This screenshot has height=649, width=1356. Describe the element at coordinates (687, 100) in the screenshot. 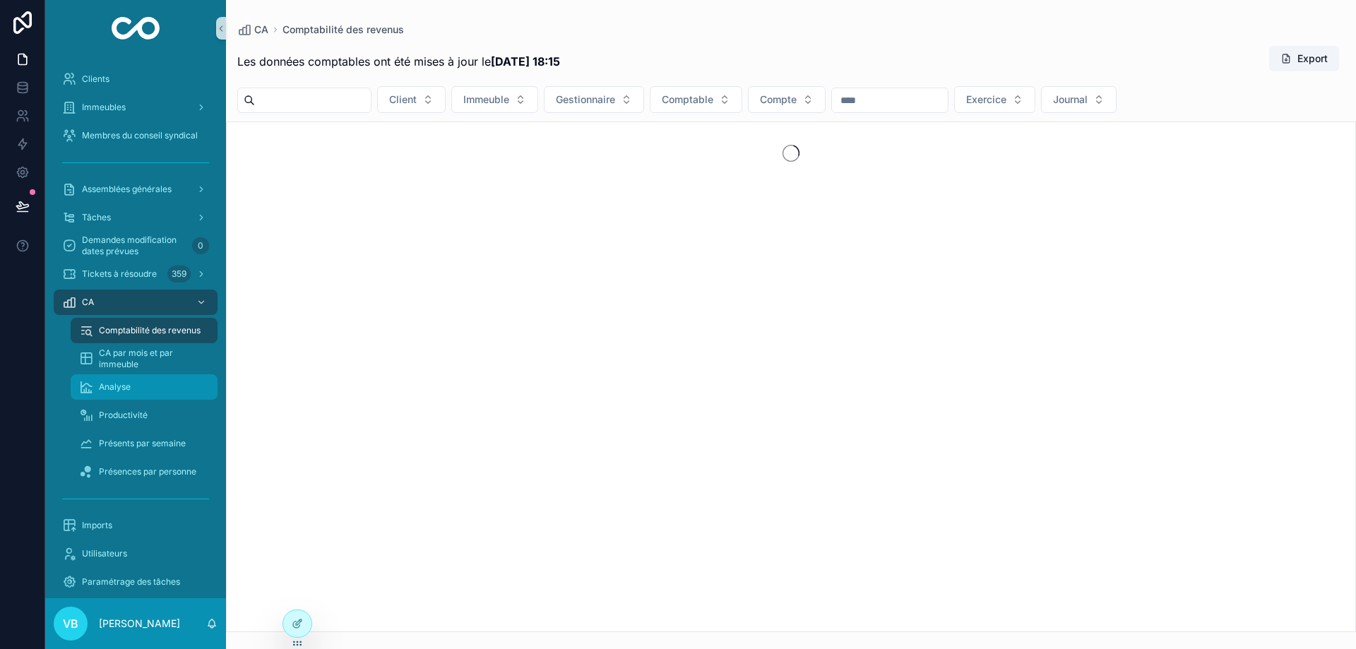

I see `span: Comptable` at that location.